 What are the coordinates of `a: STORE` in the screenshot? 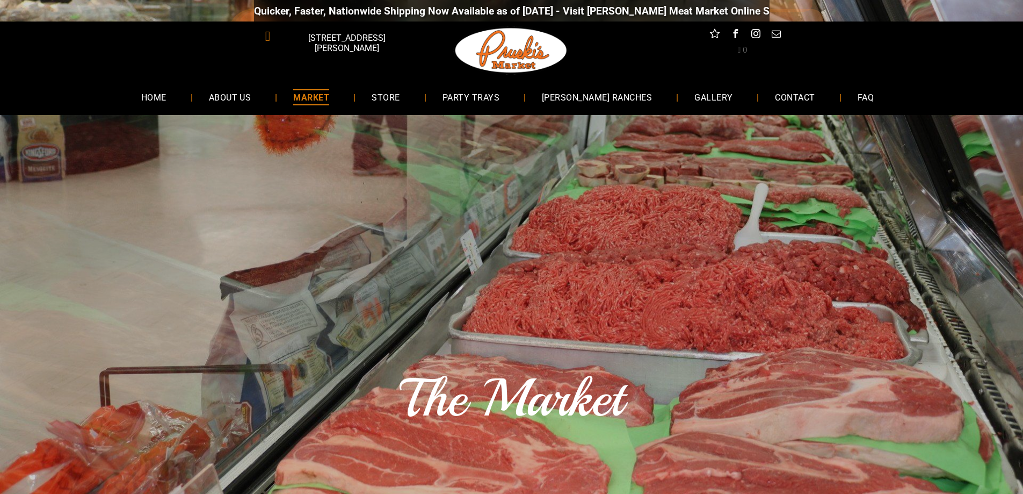 It's located at (386, 97).